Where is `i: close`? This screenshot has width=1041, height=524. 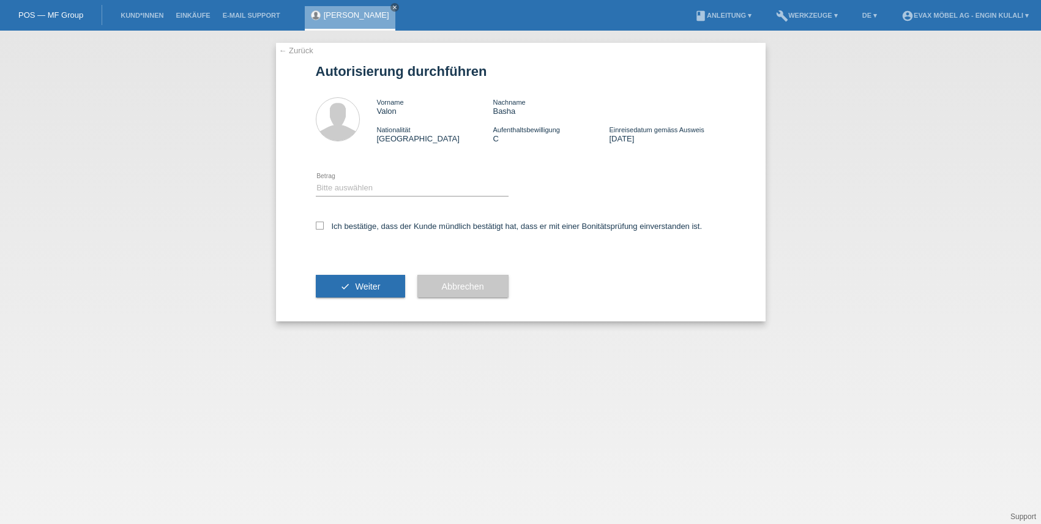 i: close is located at coordinates (395, 7).